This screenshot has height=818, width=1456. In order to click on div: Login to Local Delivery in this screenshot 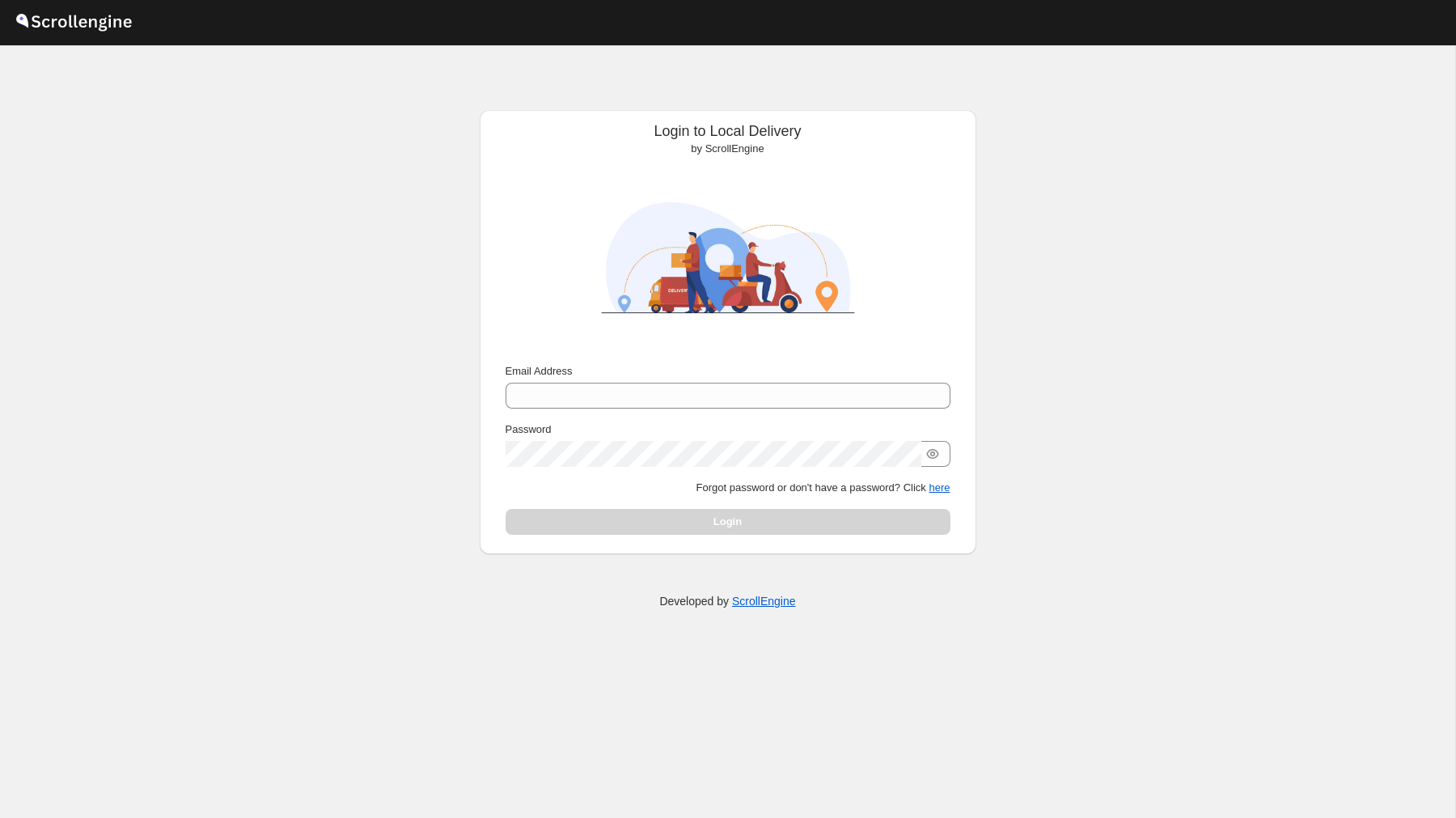, I will do `click(728, 140)`.